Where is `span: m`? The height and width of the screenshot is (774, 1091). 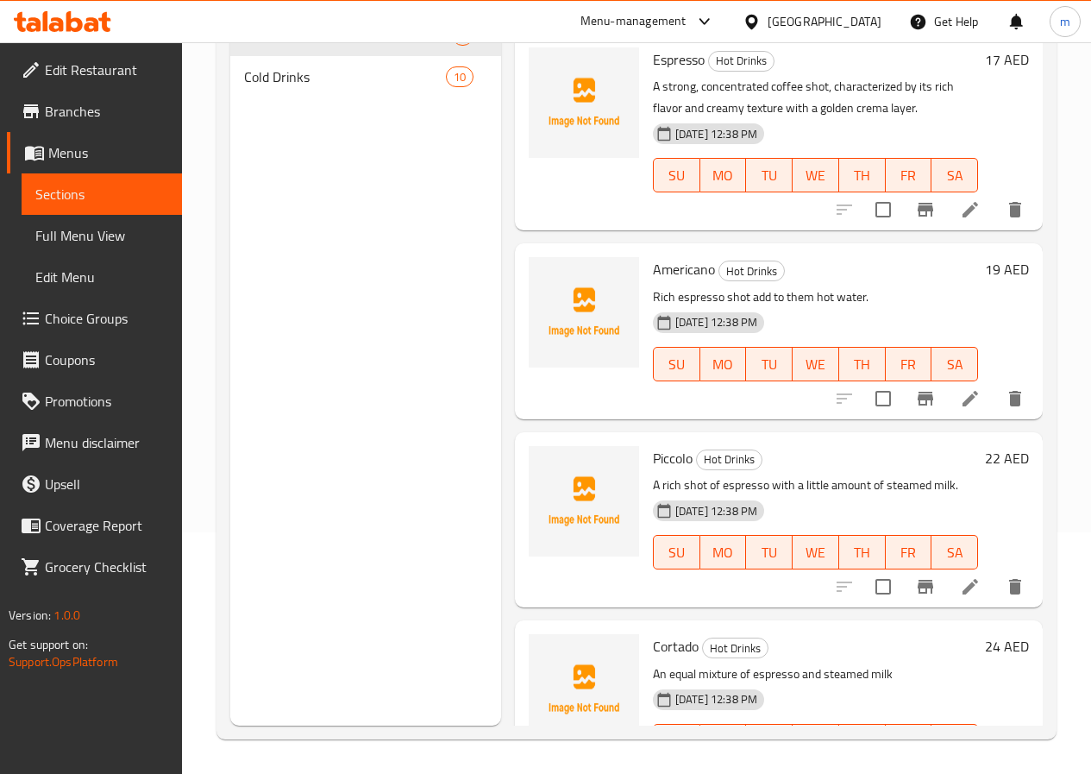
span: m is located at coordinates (1065, 22).